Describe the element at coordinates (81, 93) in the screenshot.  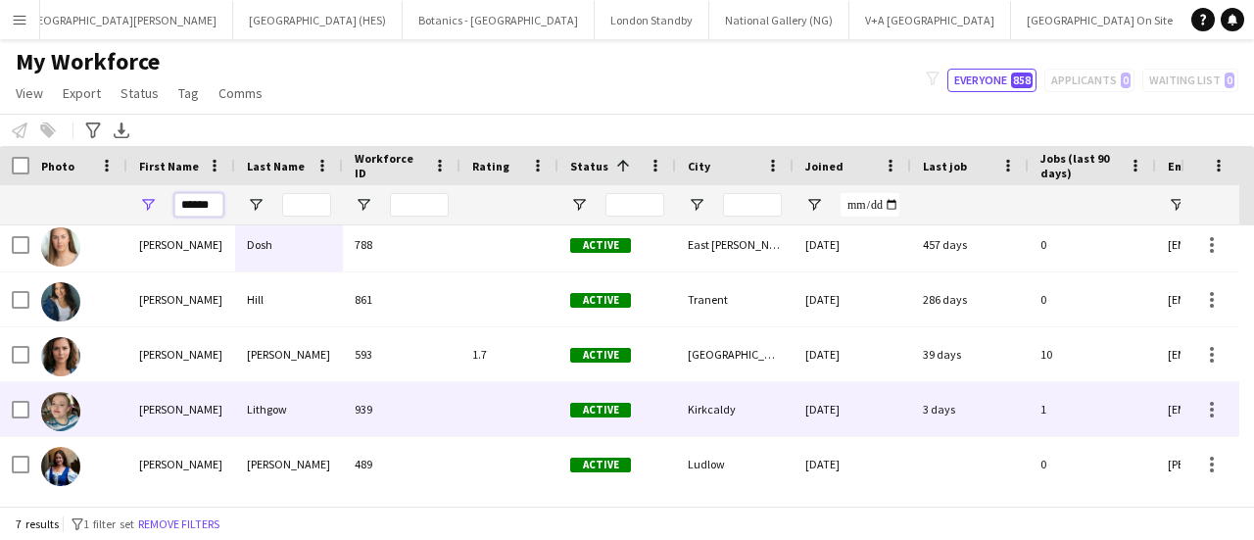
I see `a: Export` at that location.